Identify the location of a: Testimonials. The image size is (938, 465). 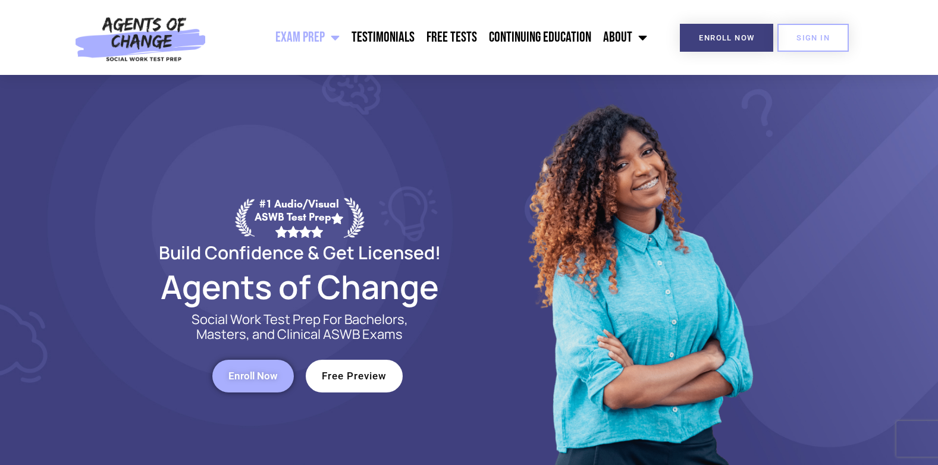
(383, 37).